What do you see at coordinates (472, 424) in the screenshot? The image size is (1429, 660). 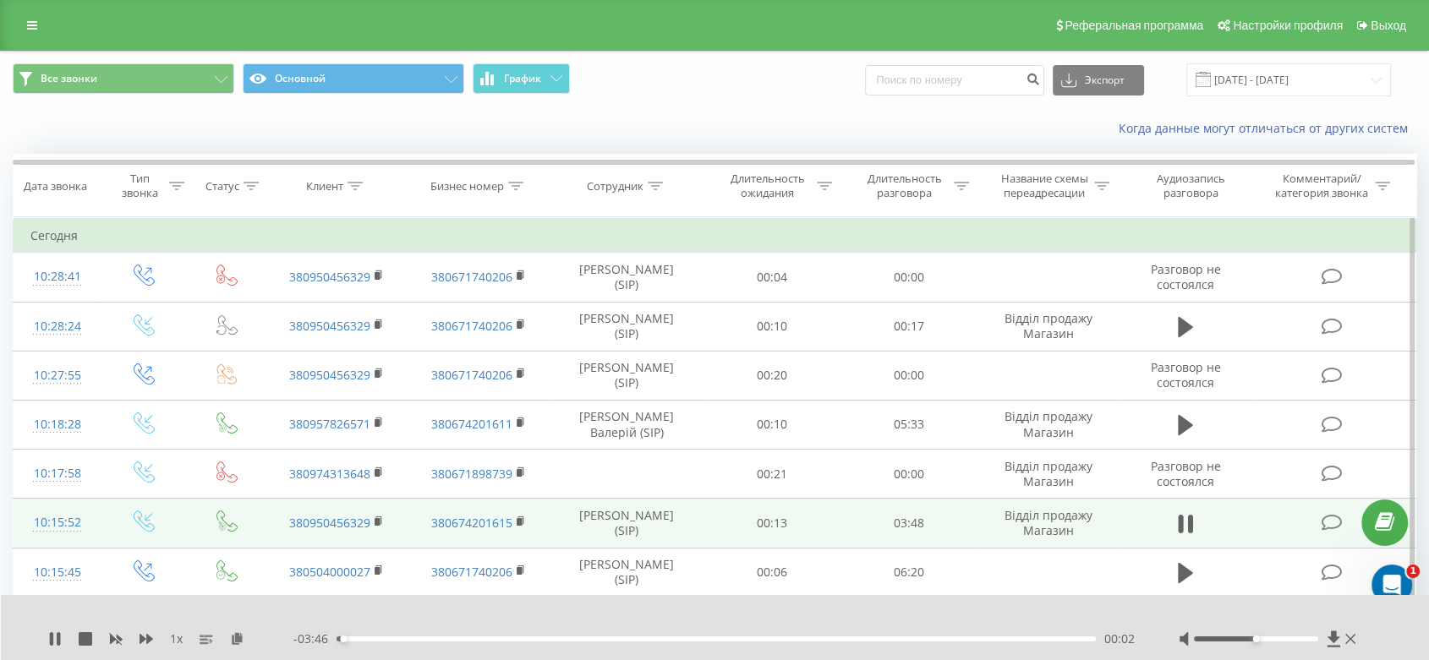 I see `a: 380674201611` at bounding box center [472, 424].